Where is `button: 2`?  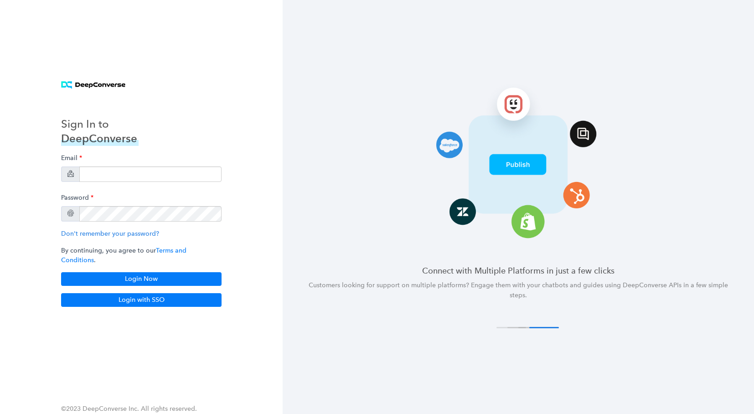
button: 2 is located at coordinates (522, 327).